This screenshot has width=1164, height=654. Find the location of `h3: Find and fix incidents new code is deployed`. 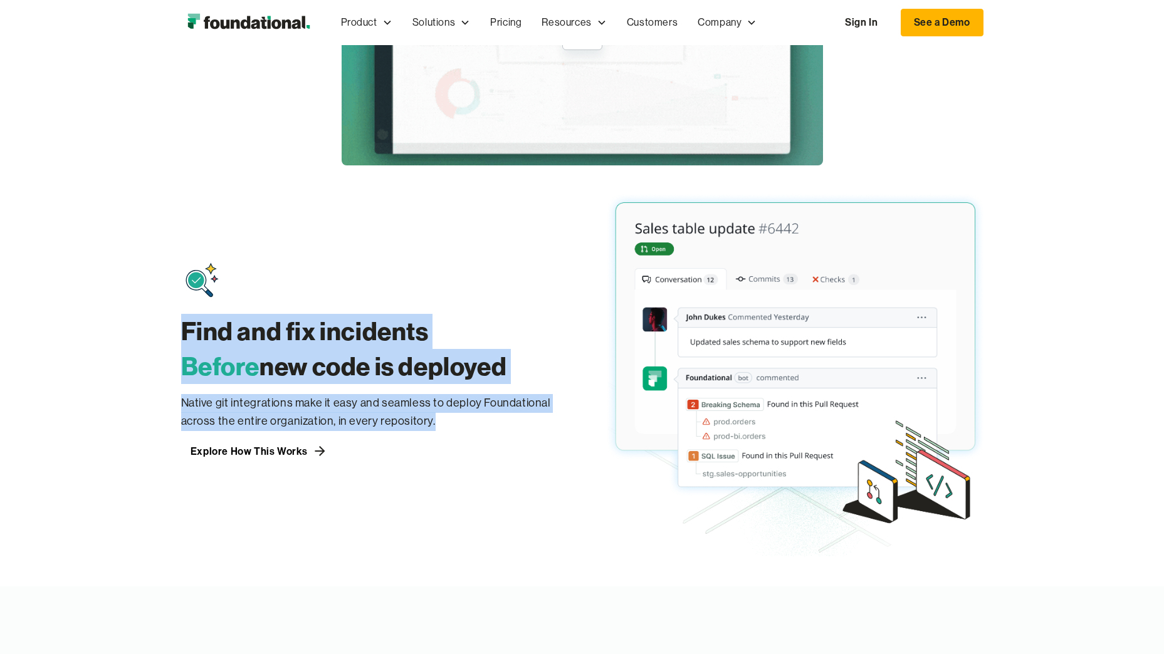

h3: Find and fix incidents new code is deployed is located at coordinates (369, 349).